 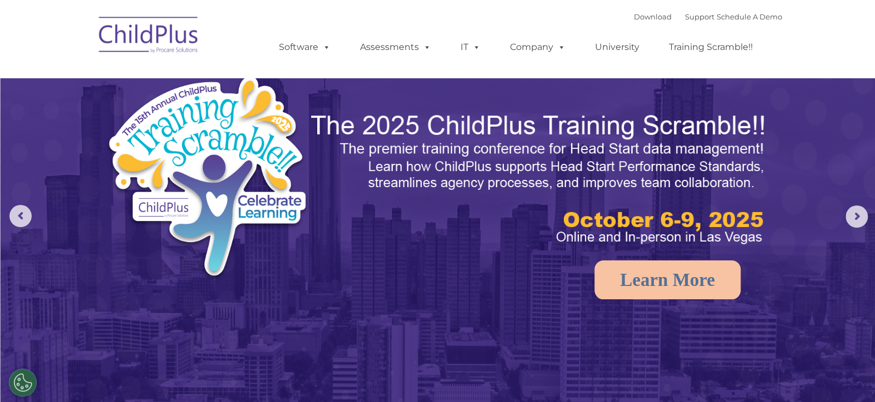 What do you see at coordinates (749, 17) in the screenshot?
I see `a: Schedule A Demo` at bounding box center [749, 17].